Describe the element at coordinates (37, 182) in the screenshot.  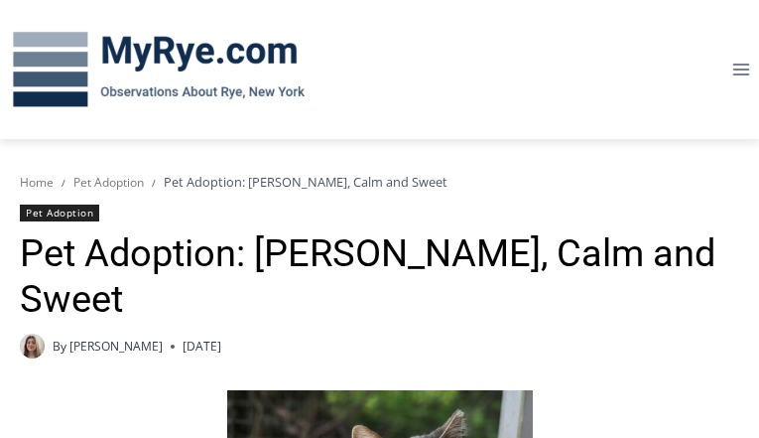
I see `span: Home` at that location.